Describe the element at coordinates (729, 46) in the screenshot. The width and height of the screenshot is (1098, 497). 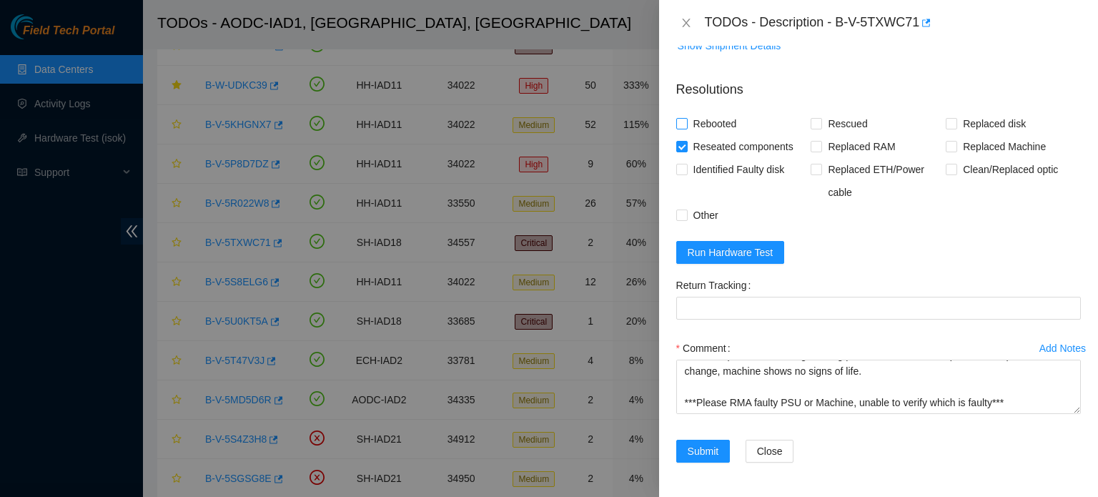
I see `button: Show Shipment Details` at that location.